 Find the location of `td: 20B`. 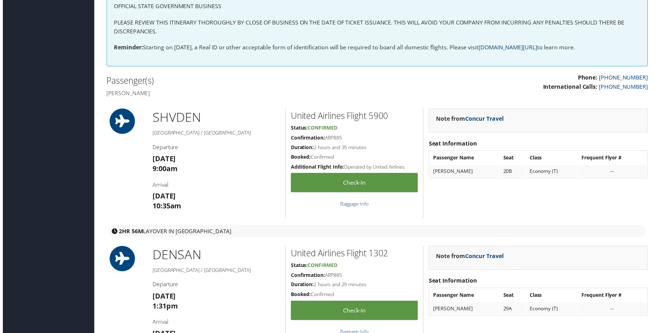

td: 20B is located at coordinates (514, 172).